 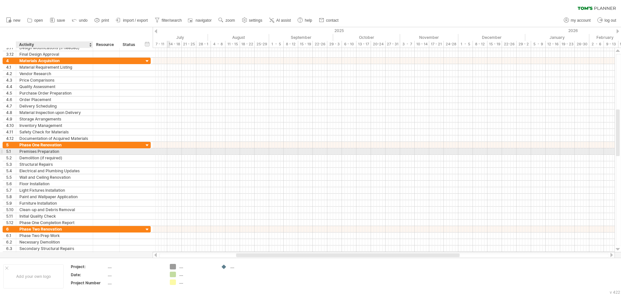 I want to click on div: 6, so click(x=11, y=229).